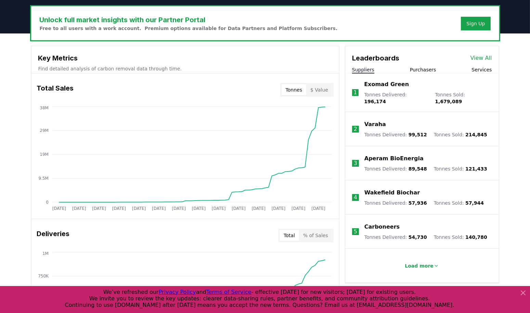  Describe the element at coordinates (319, 90) in the screenshot. I see `button: $ Value` at that location.